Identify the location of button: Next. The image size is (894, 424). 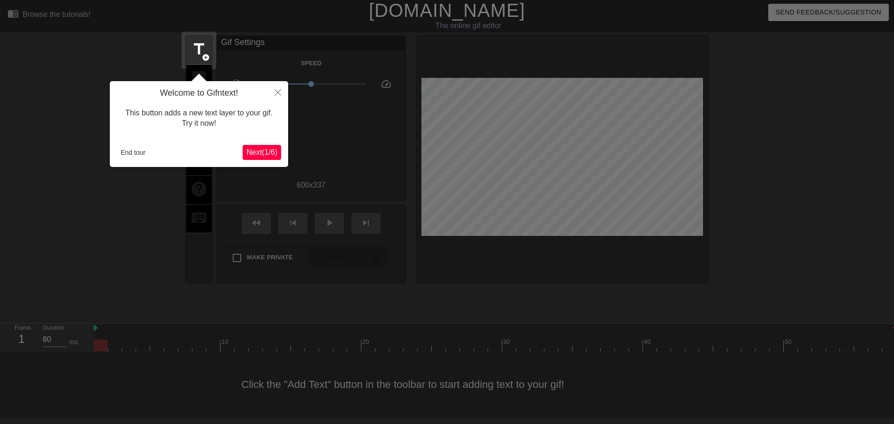
(262, 153).